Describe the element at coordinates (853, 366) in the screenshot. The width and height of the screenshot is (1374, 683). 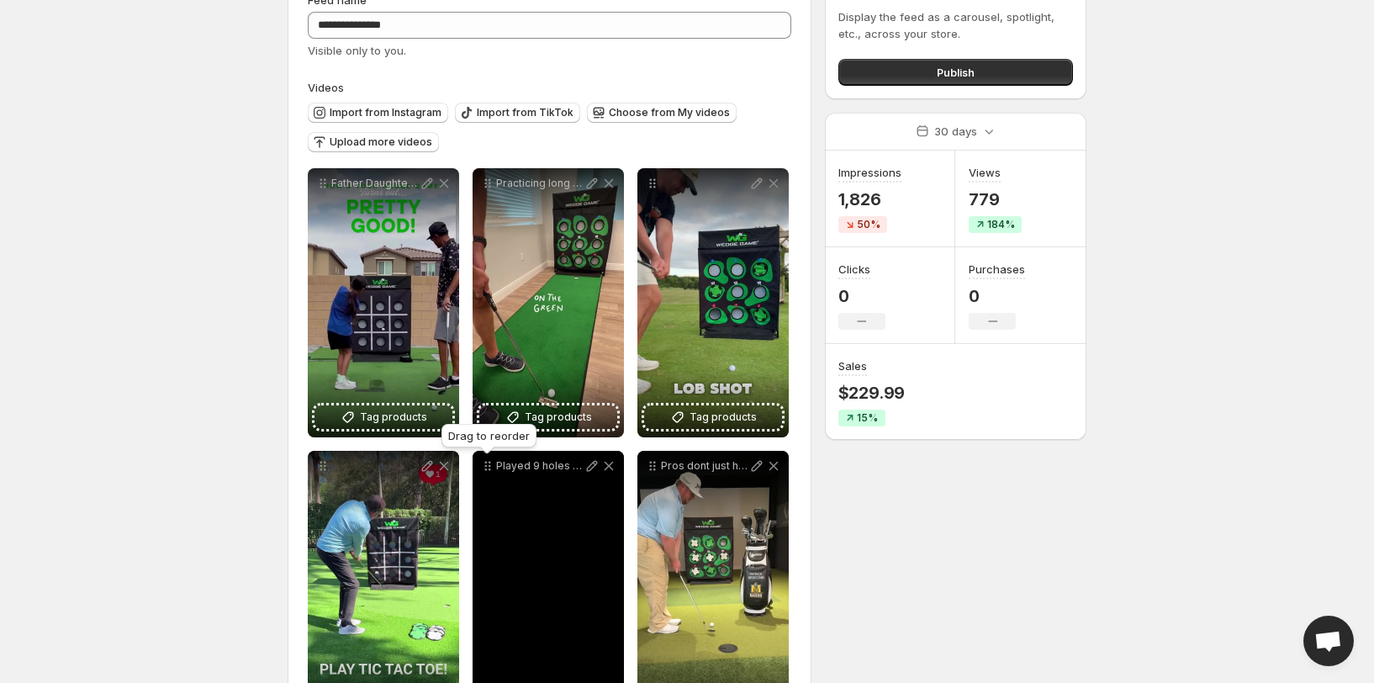
I see `h3: Sales` at that location.